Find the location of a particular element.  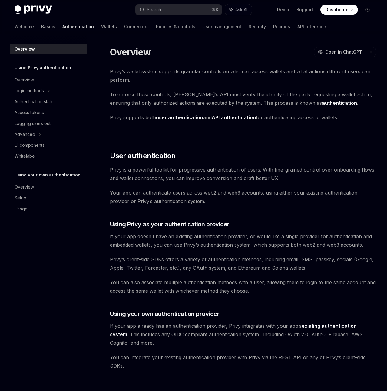

span: Using your own authentication provider is located at coordinates (164, 314).